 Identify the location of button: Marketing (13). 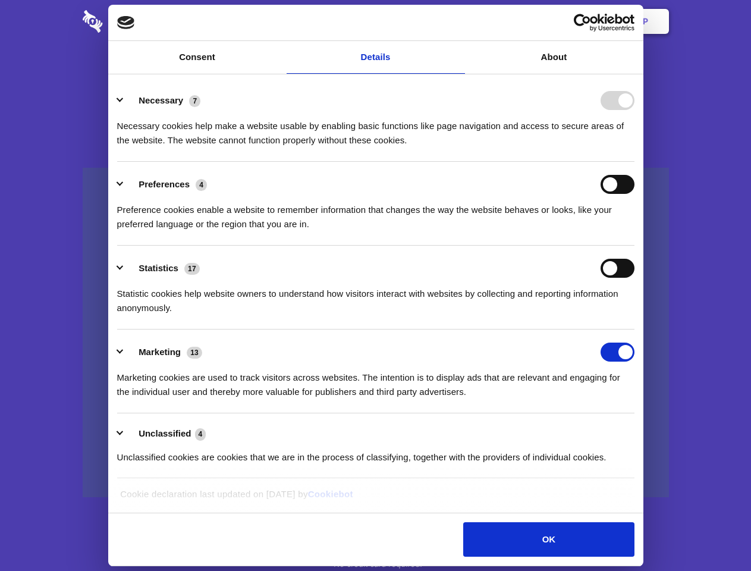
(163, 352).